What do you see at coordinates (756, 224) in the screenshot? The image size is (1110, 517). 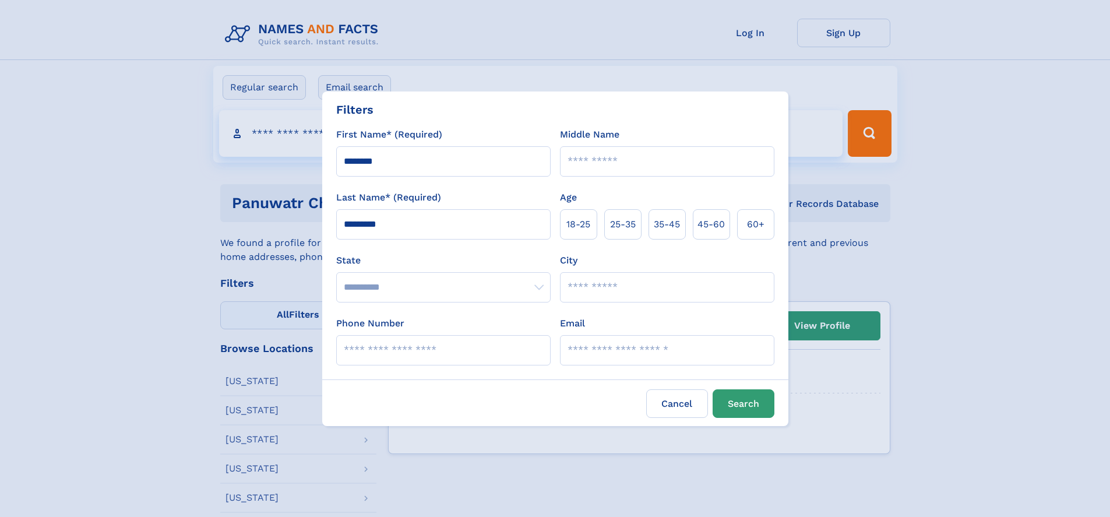 I see `span: 60+` at bounding box center [756, 224].